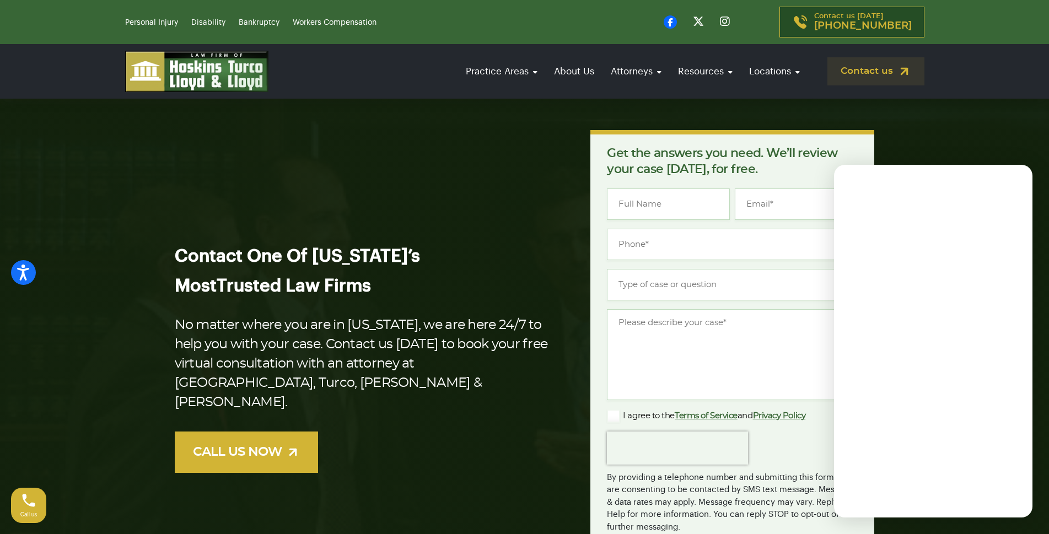 The width and height of the screenshot is (1049, 534). I want to click on img: logo, so click(197, 71).